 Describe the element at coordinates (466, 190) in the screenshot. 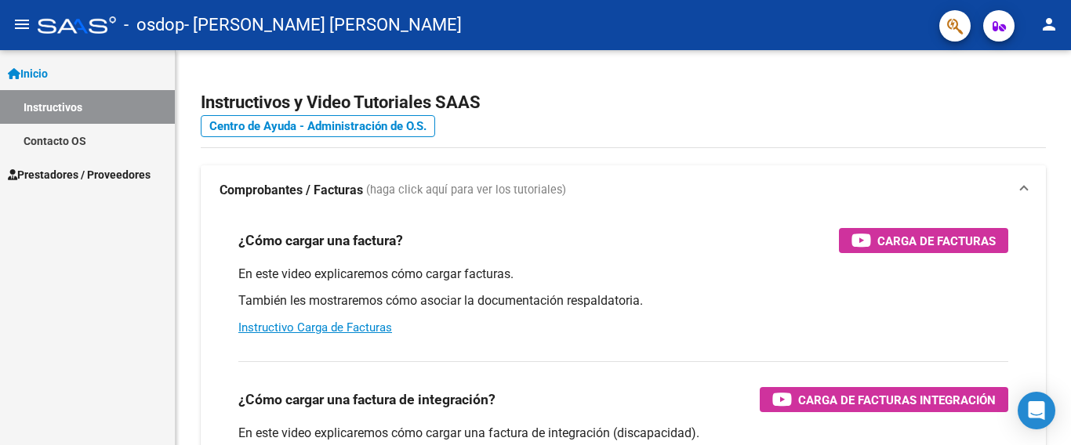

I see `span: (haga click aquí para ver los tutoriales)` at that location.